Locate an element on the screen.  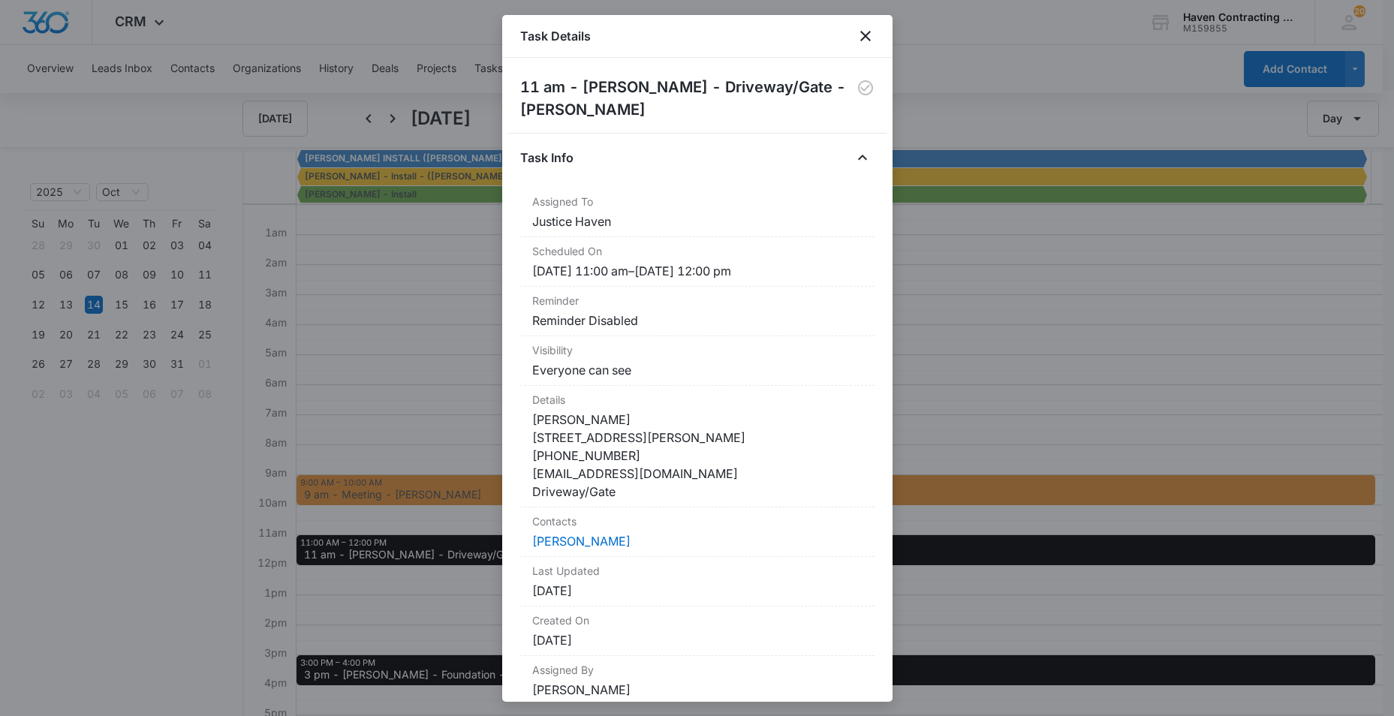
dt: Assigned To is located at coordinates (697, 201).